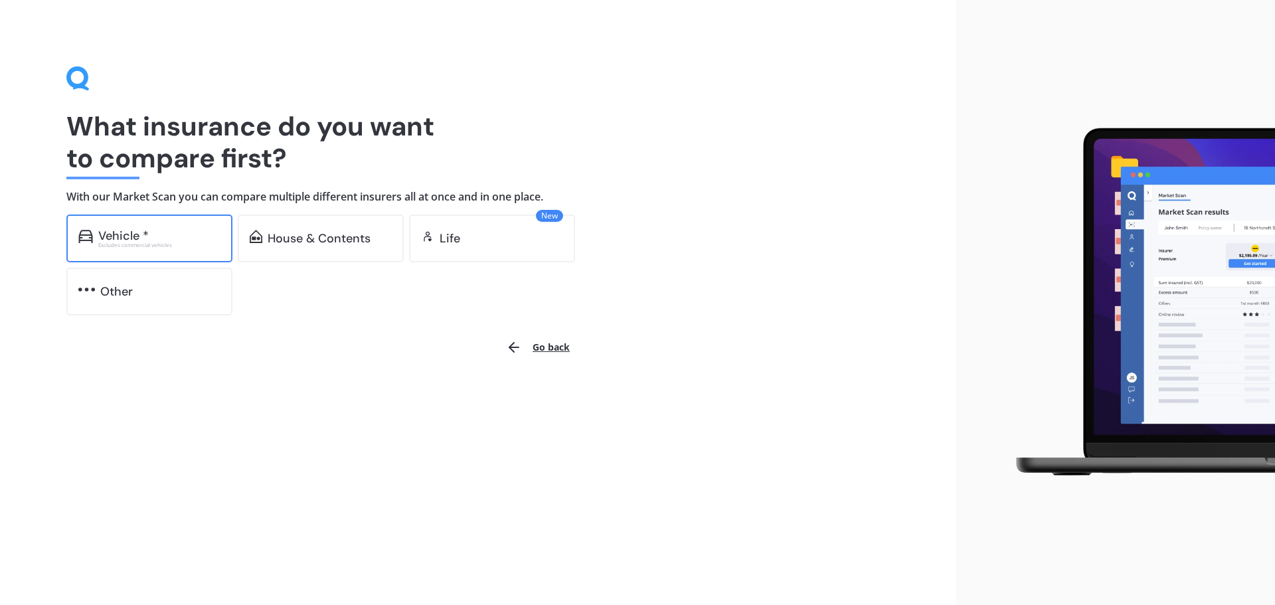  I want to click on img: laptop.webp, so click(1136, 303).